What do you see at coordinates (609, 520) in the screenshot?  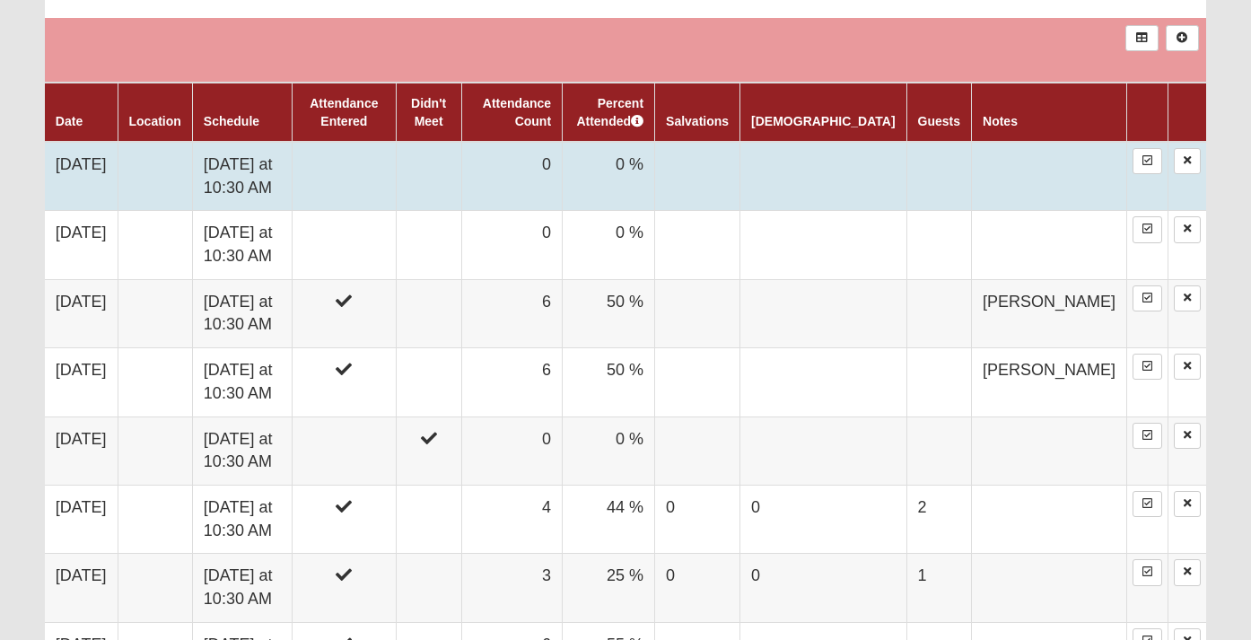 I see `td: 44 %` at bounding box center [609, 520].